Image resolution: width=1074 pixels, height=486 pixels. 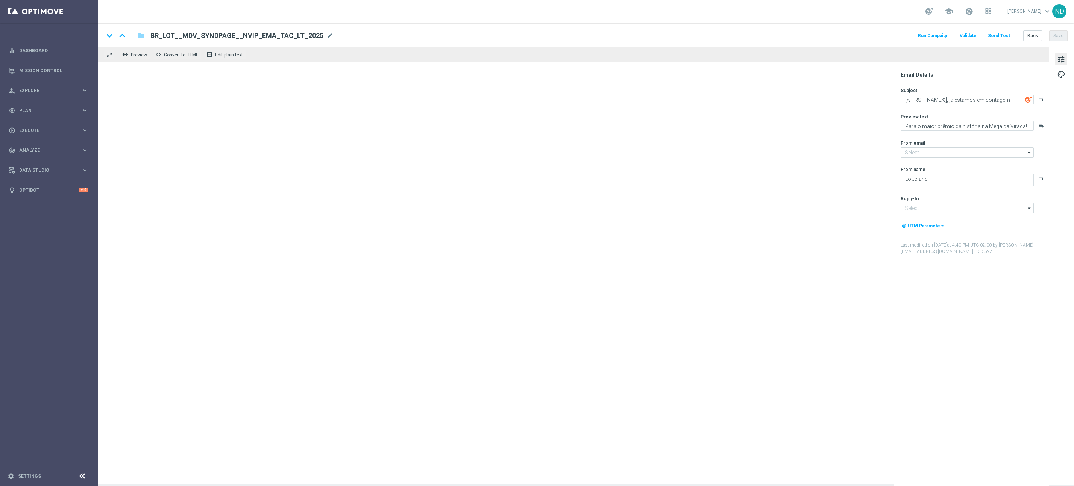 What do you see at coordinates (45, 150) in the screenshot?
I see `div: Analyze` at bounding box center [45, 150].